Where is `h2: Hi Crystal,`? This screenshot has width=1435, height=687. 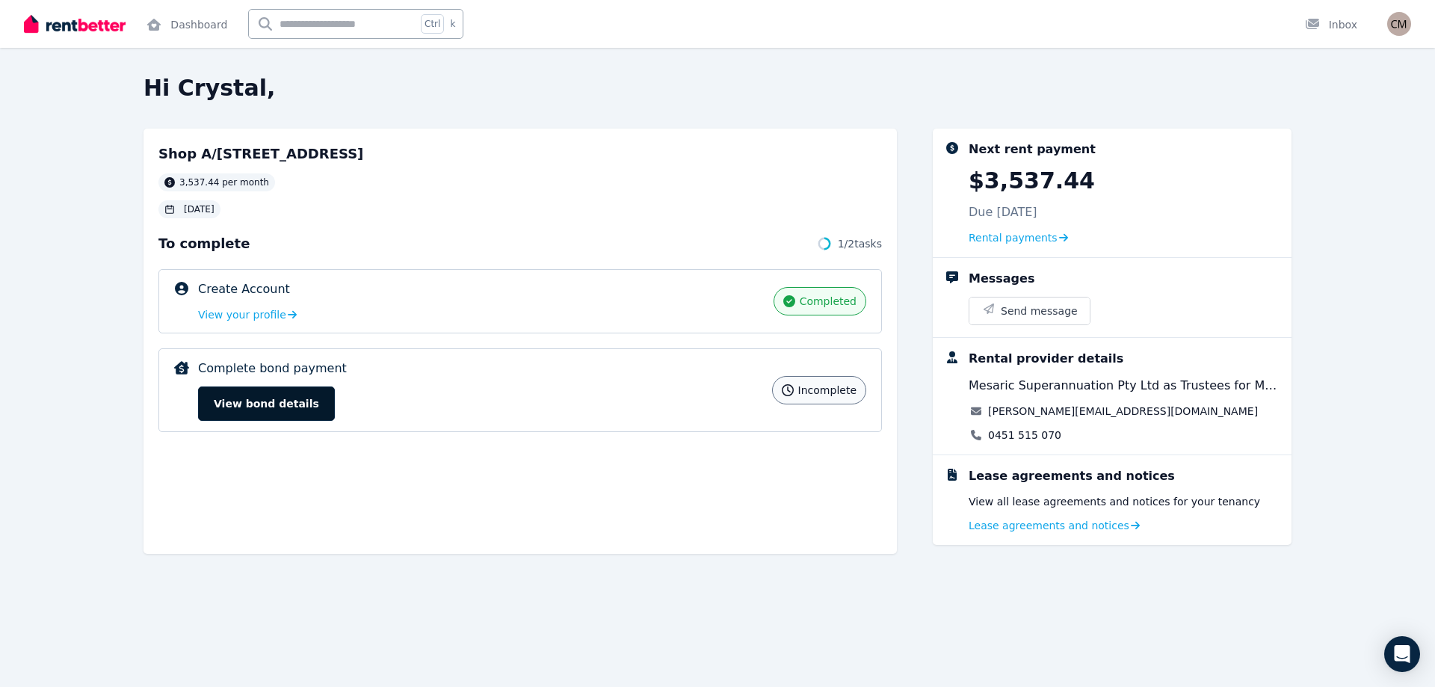 h2: Hi Crystal, is located at coordinates (717, 88).